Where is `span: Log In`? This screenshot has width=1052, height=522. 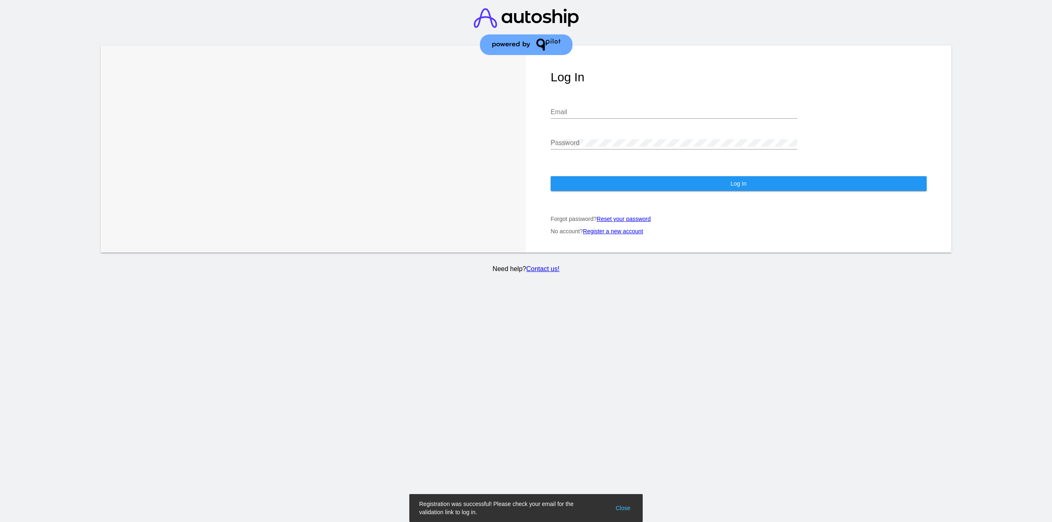 span: Log In is located at coordinates (739, 184).